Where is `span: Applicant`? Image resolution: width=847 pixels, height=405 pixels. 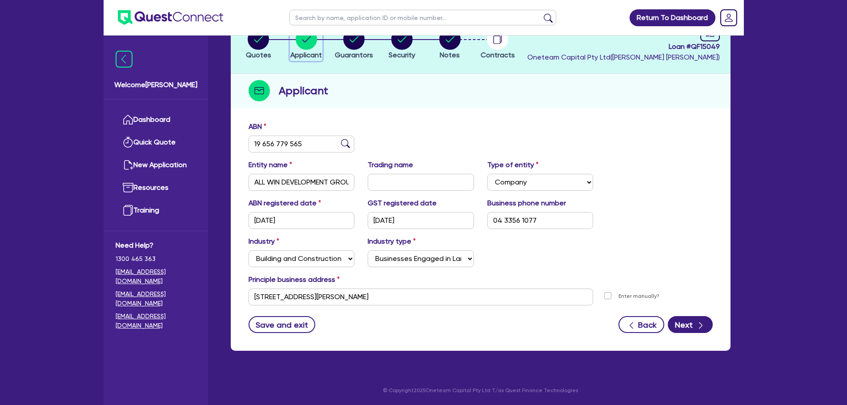
span: Applicant is located at coordinates (306, 55).